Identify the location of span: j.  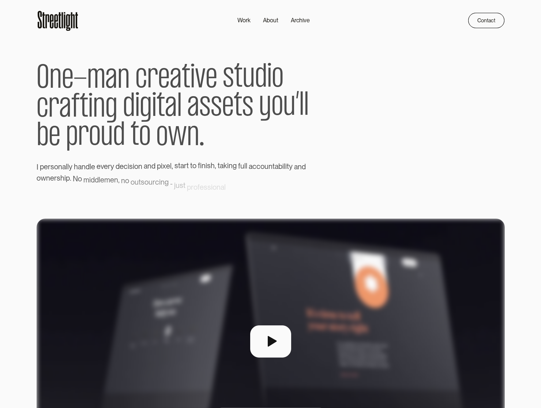
(175, 185).